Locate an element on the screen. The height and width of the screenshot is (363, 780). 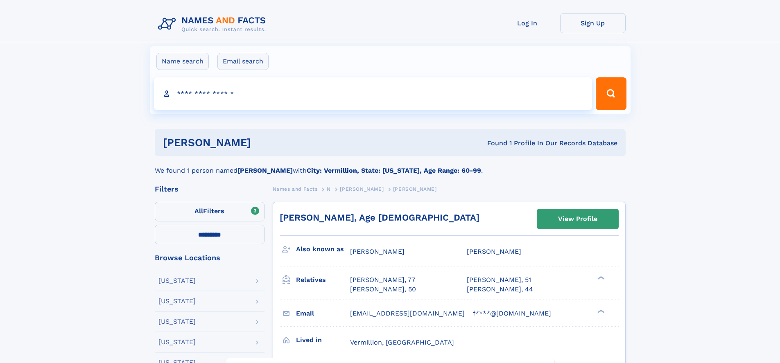
a: Log In is located at coordinates (527, 23).